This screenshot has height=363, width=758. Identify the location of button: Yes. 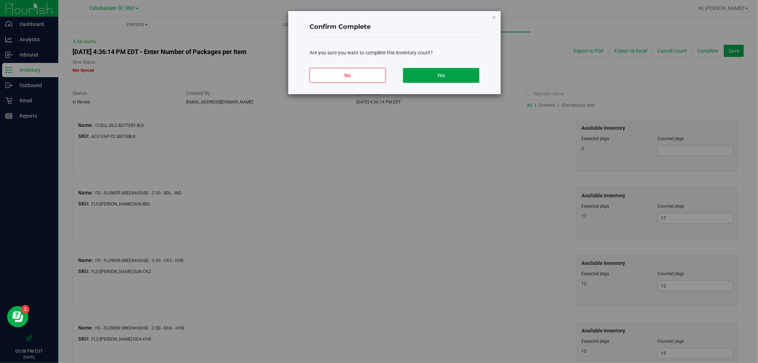
(441, 75).